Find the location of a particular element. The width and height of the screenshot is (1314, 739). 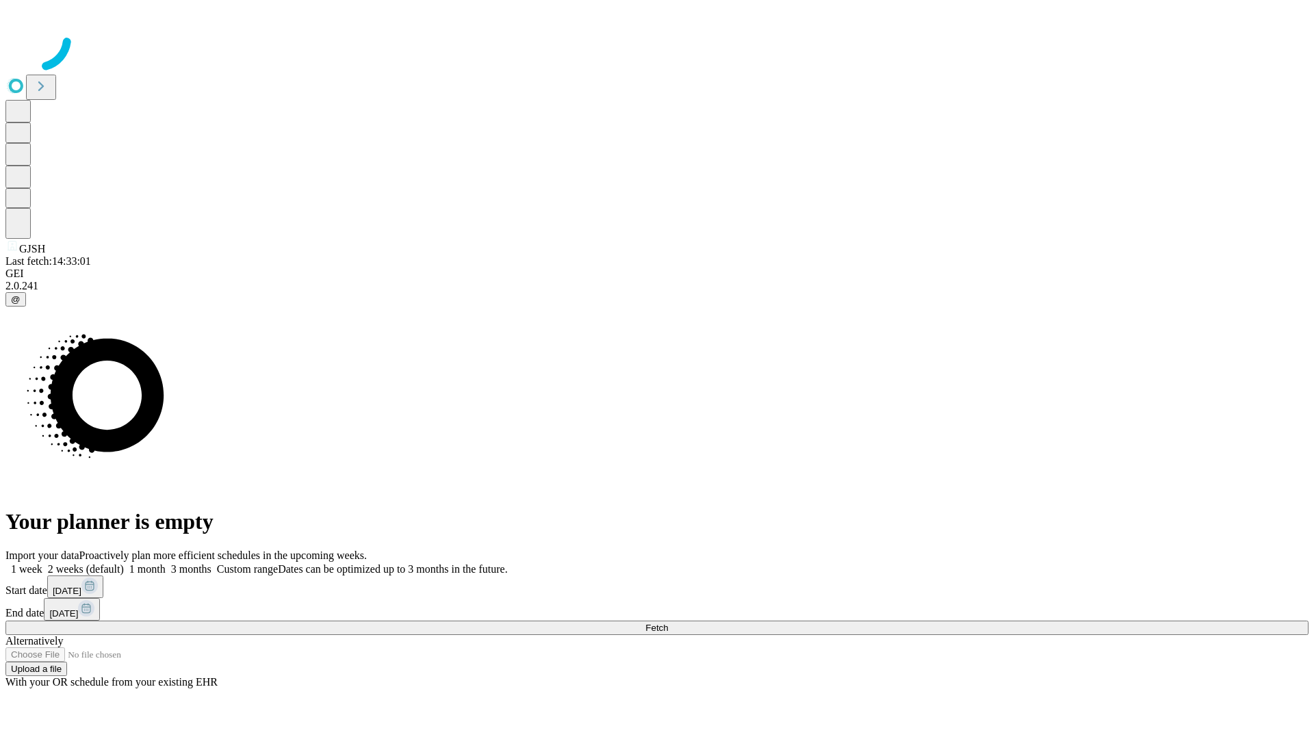

button: Upload a file is located at coordinates (36, 669).